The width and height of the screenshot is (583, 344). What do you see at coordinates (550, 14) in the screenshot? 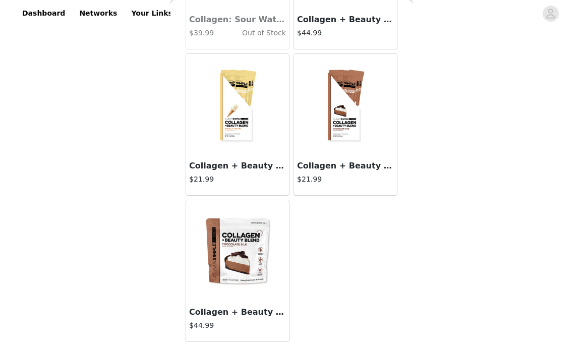
I see `div: avatar` at bounding box center [550, 14].